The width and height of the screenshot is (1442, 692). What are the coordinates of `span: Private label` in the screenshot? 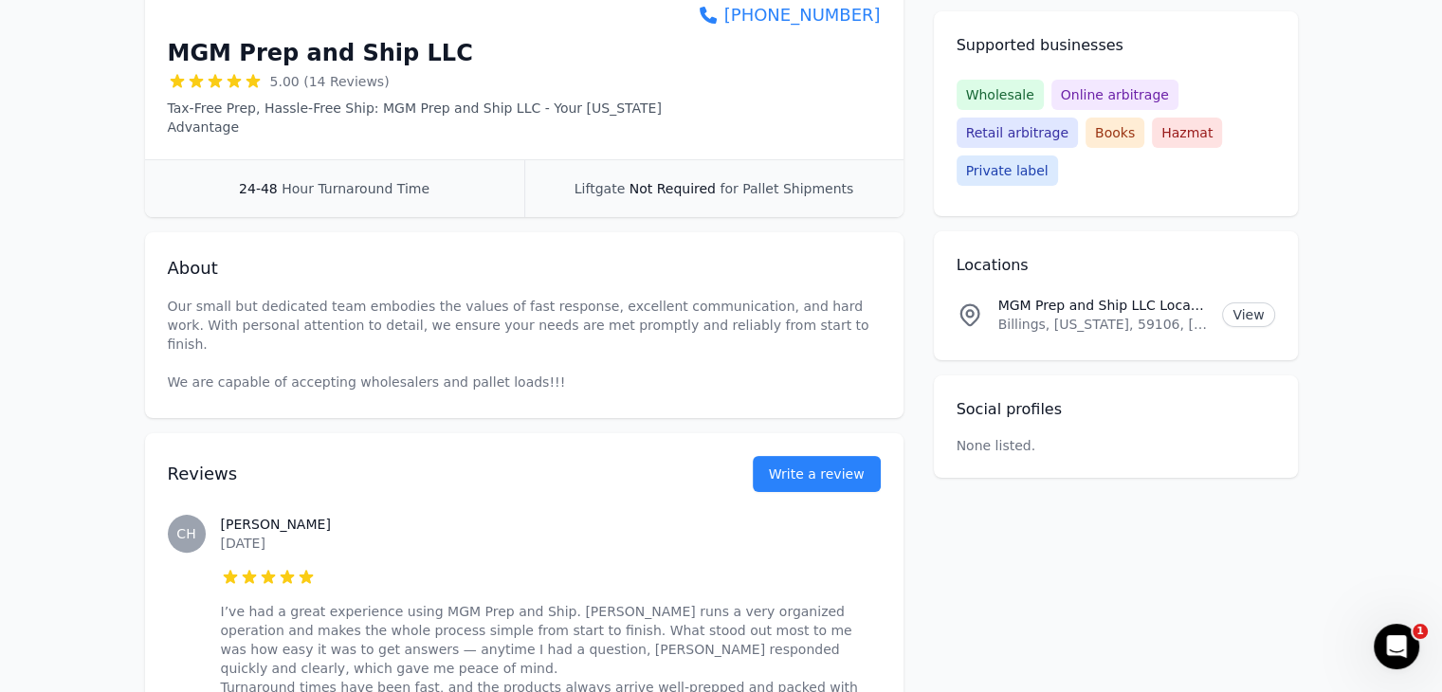 It's located at (1007, 171).